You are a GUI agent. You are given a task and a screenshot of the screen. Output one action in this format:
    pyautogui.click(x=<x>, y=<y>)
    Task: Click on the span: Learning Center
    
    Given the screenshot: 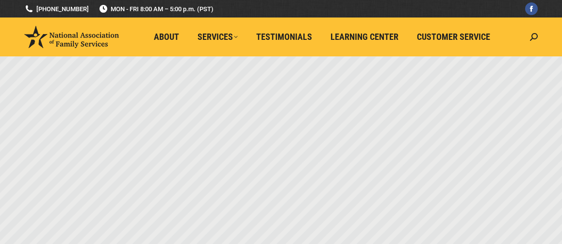 What is the action you would take?
    pyautogui.click(x=364, y=37)
    